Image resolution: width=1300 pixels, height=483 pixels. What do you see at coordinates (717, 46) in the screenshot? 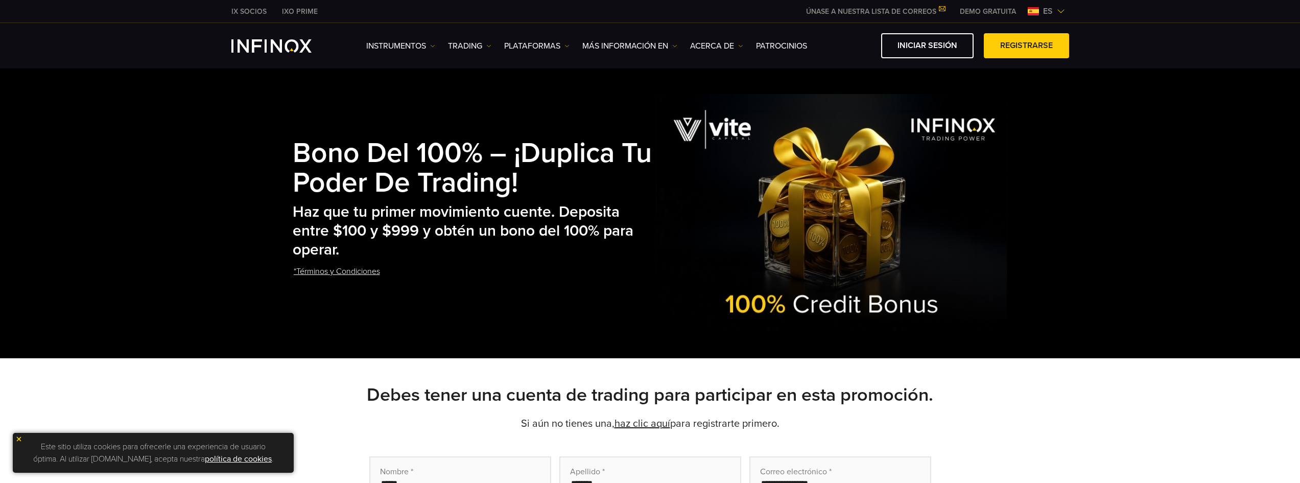
I see `a: ACERCA DE` at bounding box center [717, 46].